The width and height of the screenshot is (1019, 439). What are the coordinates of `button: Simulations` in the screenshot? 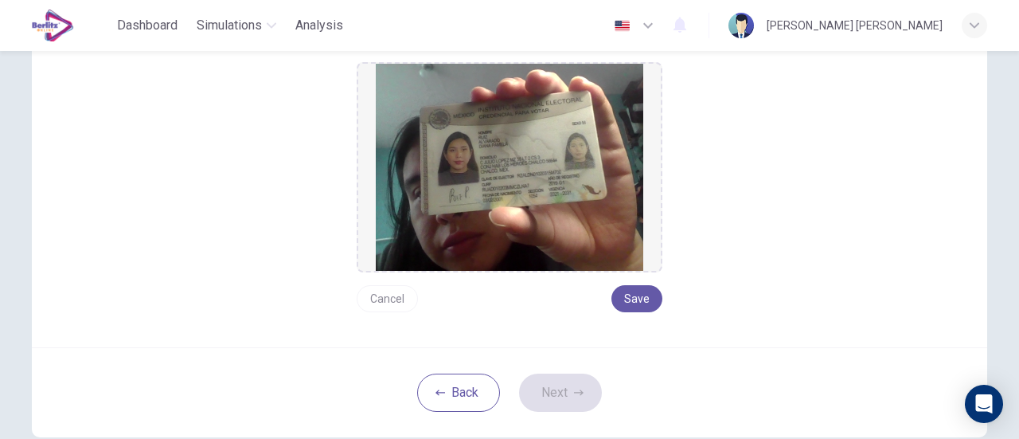 It's located at (236, 25).